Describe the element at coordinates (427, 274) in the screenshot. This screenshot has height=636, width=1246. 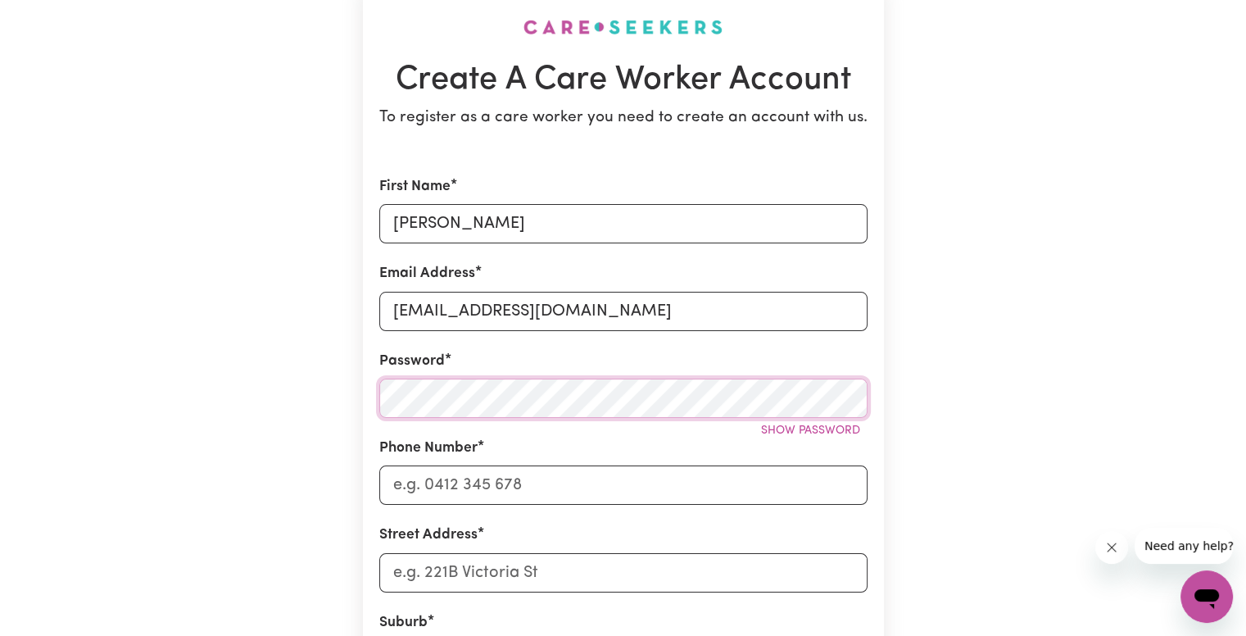
I see `label: Email Address` at that location.